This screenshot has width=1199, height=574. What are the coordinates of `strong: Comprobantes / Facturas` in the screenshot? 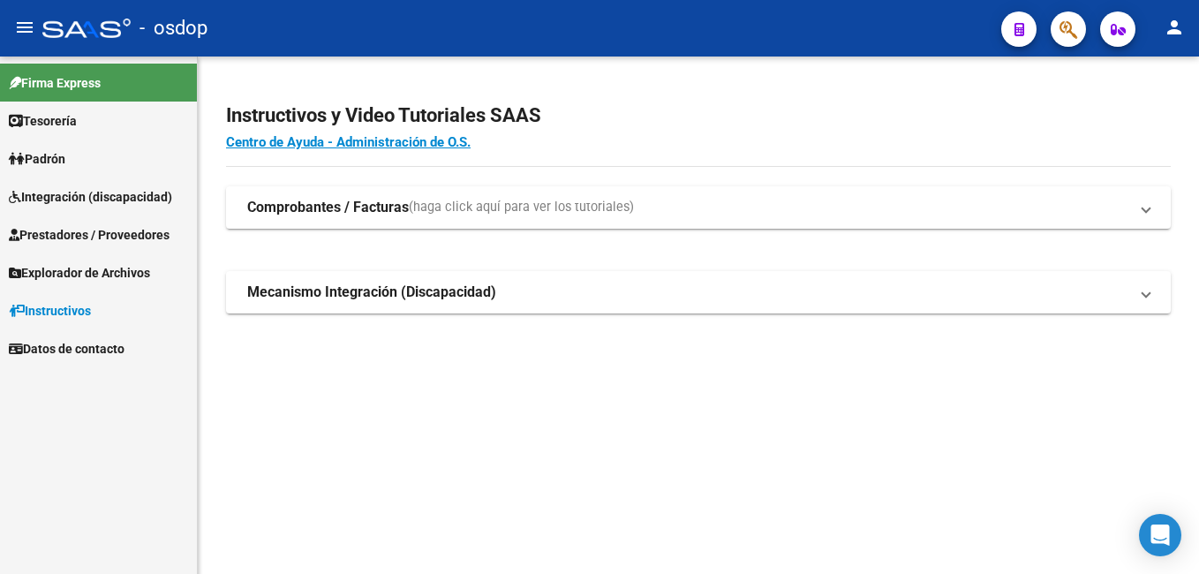 It's located at (327, 207).